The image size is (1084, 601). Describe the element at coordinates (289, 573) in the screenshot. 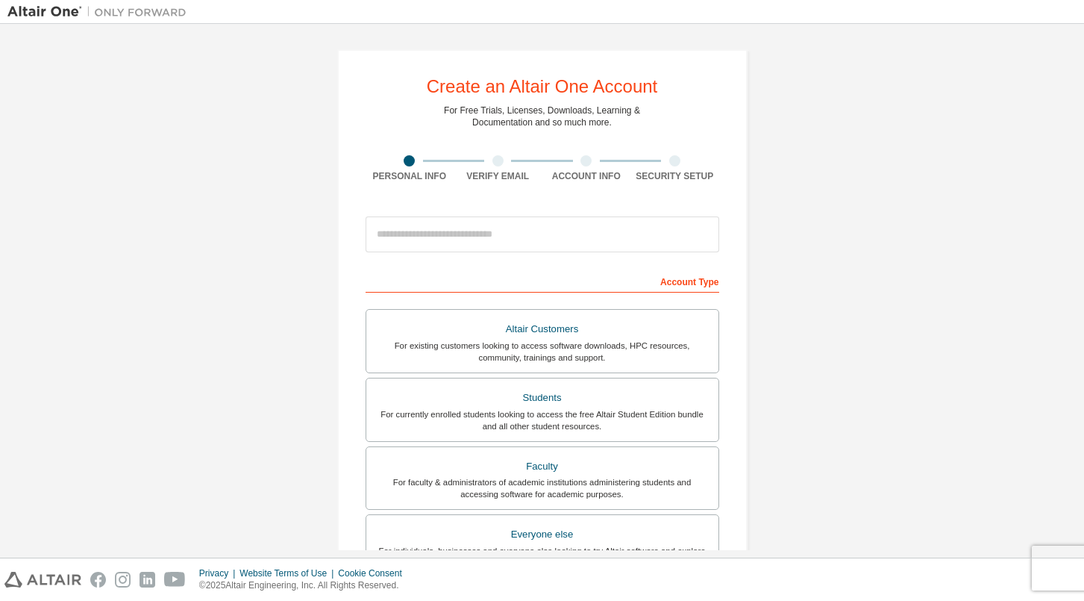

I see `div: Website Terms of Use` at that location.